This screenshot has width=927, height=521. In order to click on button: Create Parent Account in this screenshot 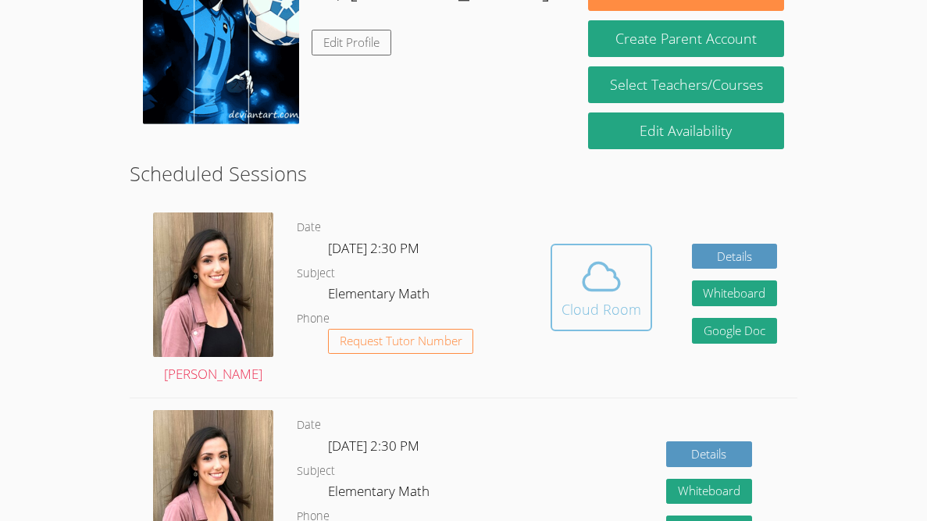, I will do `click(686, 38)`.